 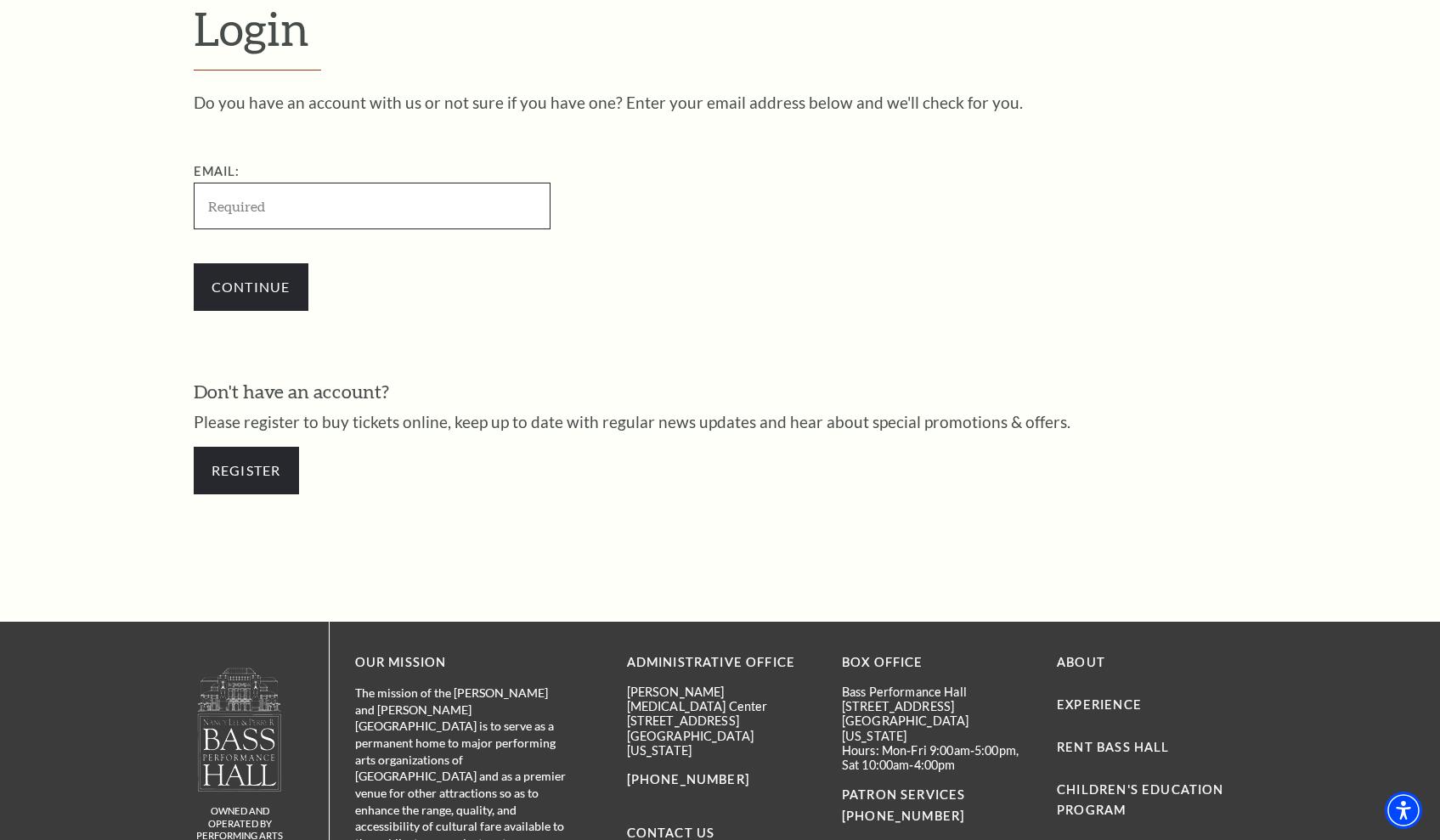 What do you see at coordinates (216, 170) in the screenshot?
I see `label: Email:` at bounding box center [216, 170].